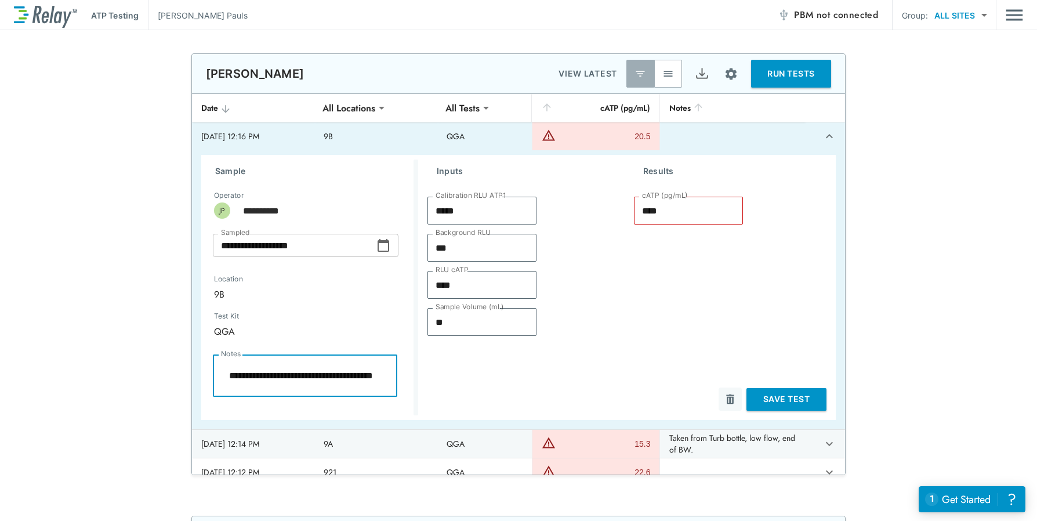 This screenshot has width=1037, height=521. Describe the element at coordinates (596, 108) in the screenshot. I see `div: cATP (pg/mL)` at that location.